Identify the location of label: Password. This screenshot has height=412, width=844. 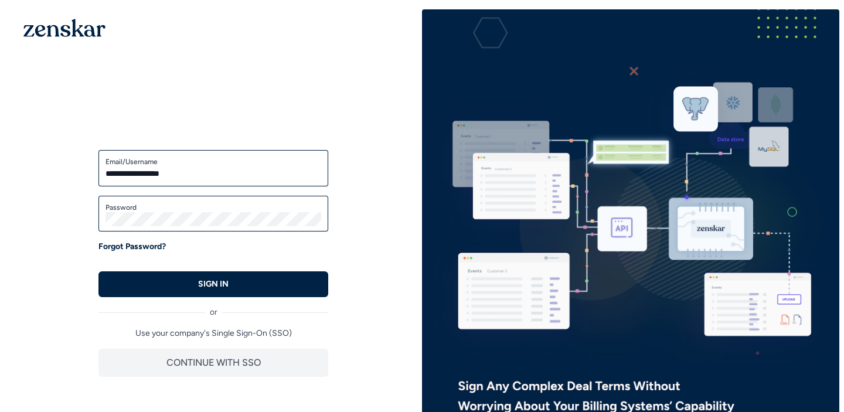
(213, 207).